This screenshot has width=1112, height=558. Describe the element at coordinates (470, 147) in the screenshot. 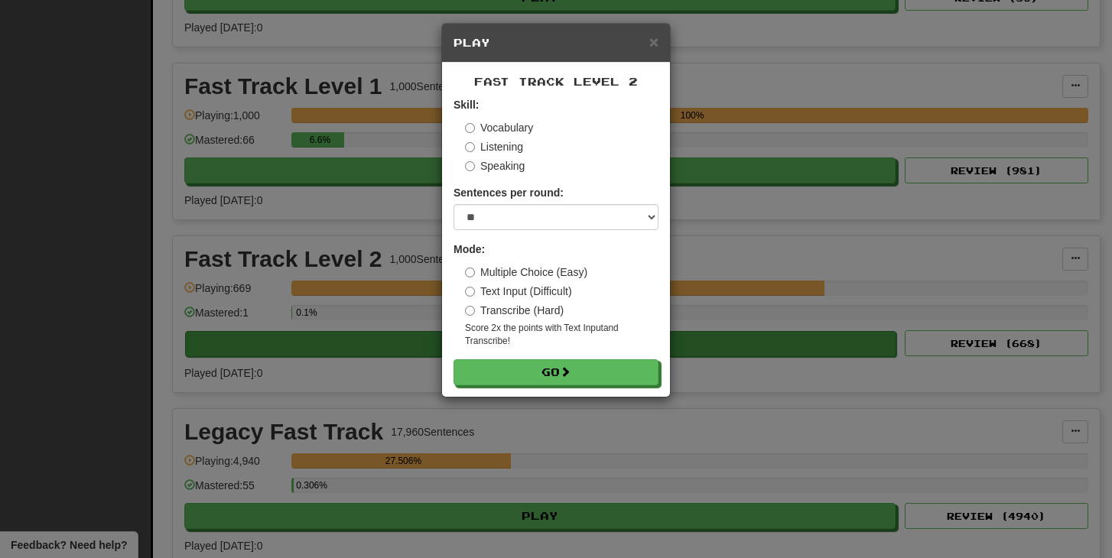

I see `input: Listening` at that location.